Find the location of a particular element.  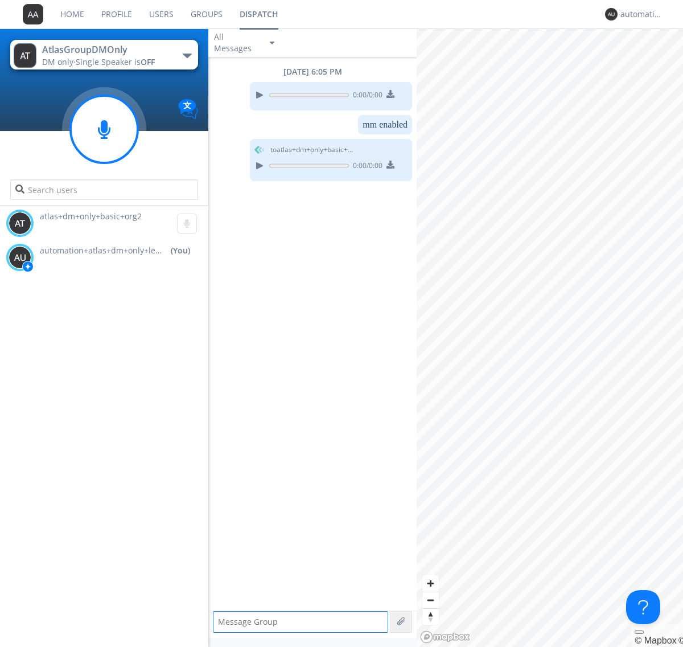

div: DM only · is located at coordinates (106, 62).